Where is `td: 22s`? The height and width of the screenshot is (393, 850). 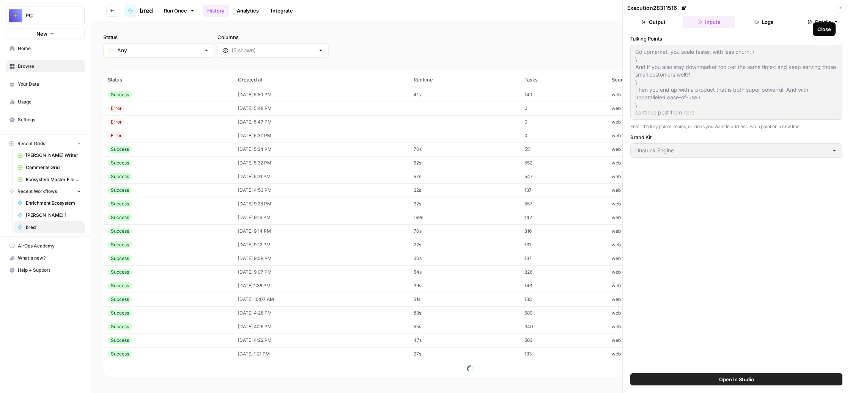 td: 22s is located at coordinates (464, 245).